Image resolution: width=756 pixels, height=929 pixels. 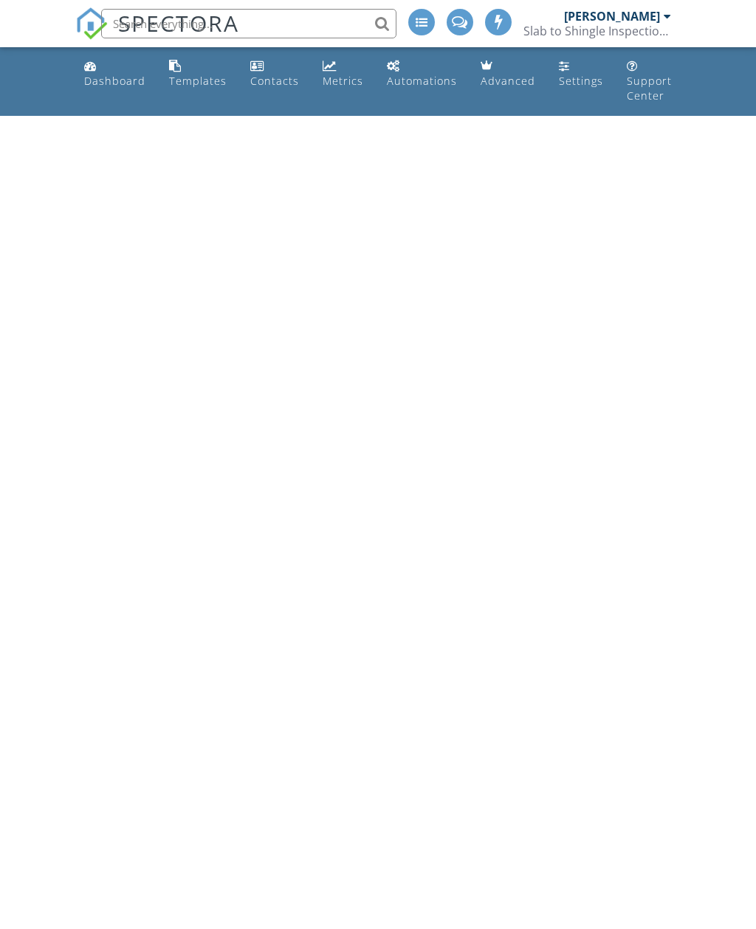 What do you see at coordinates (597, 31) in the screenshot?
I see `div: Slab to Shingle Inspections PLLC` at bounding box center [597, 31].